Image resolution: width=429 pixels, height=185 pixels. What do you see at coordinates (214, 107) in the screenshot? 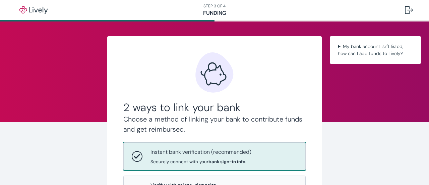
I see `h2: 2 ways to link your bank` at bounding box center [214, 107].